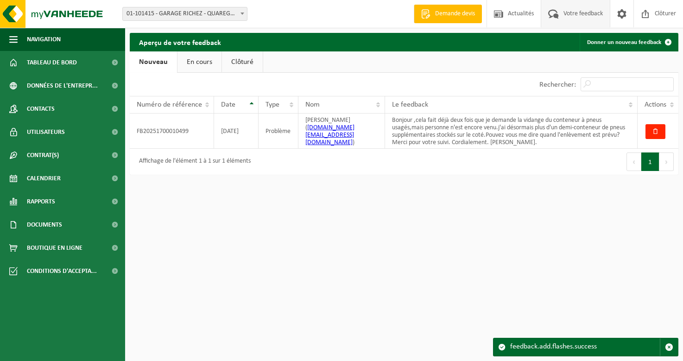 The height and width of the screenshot is (361, 683). I want to click on span: Navigation, so click(44, 39).